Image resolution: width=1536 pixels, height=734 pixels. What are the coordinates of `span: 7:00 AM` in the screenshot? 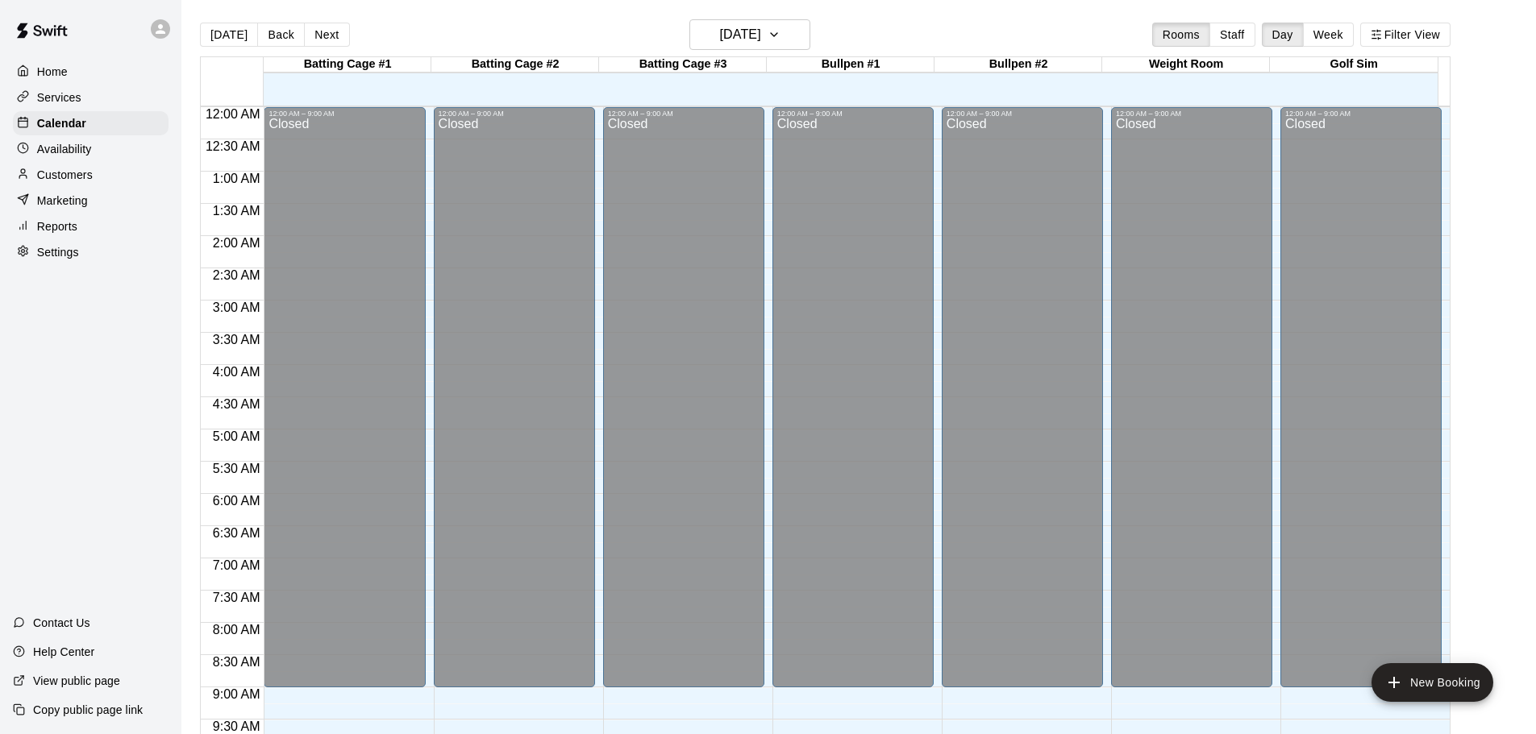 It's located at (236, 565).